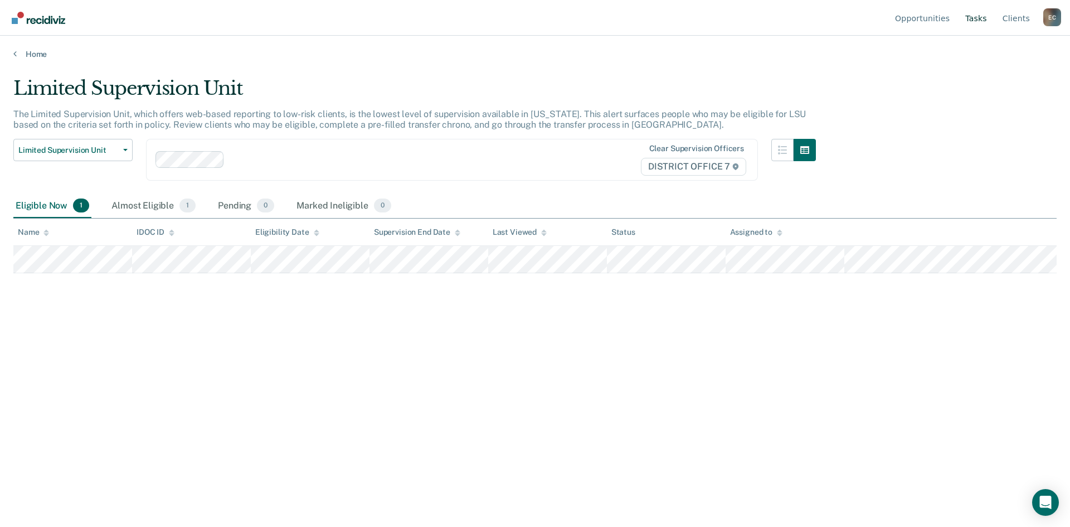  What do you see at coordinates (693, 167) in the screenshot?
I see `span: DISTRICT OFFICE 7` at bounding box center [693, 167].